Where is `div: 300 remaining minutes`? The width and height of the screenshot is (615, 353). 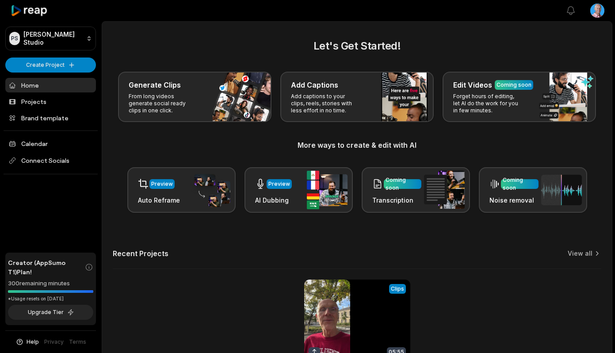
div: 300 remaining minutes is located at coordinates (50, 283).